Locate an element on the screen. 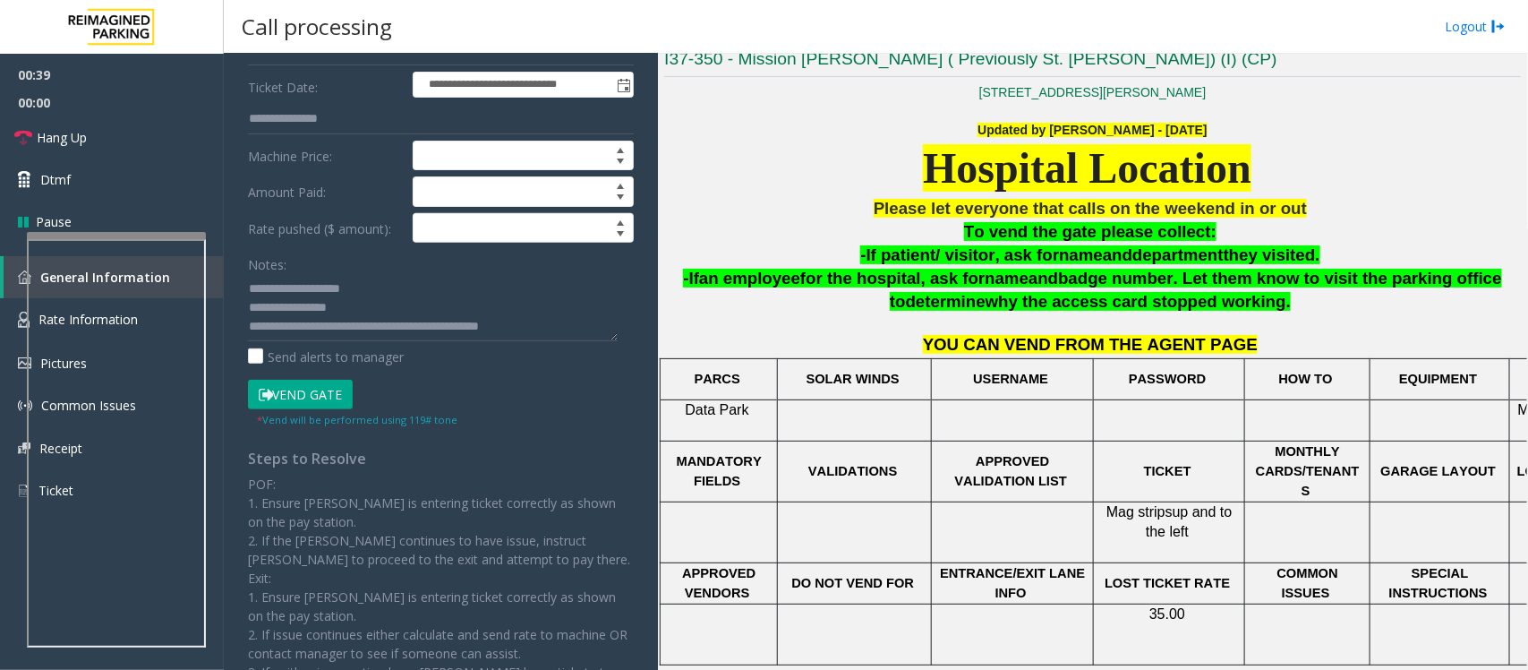  span: they visited. is located at coordinates (1272, 254).